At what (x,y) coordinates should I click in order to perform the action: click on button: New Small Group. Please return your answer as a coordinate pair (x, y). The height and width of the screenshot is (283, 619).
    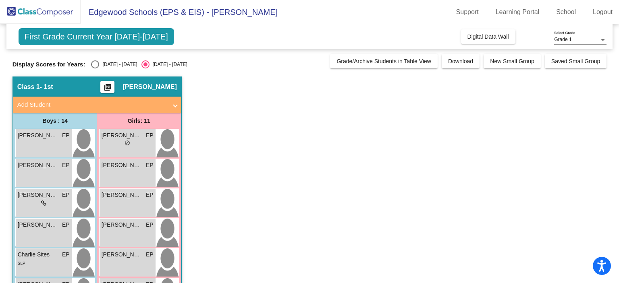
    Looking at the image, I should click on (512, 61).